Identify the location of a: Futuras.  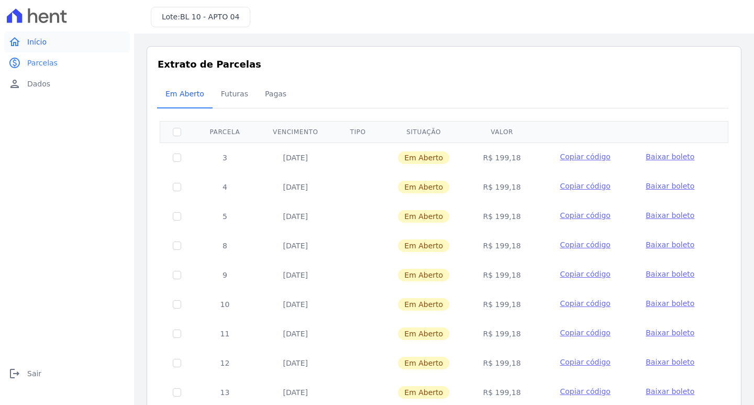
(234, 95).